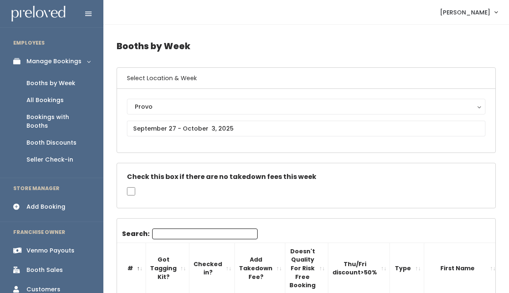  What do you see at coordinates (306, 46) in the screenshot?
I see `h4: Booths by Week` at bounding box center [306, 46].